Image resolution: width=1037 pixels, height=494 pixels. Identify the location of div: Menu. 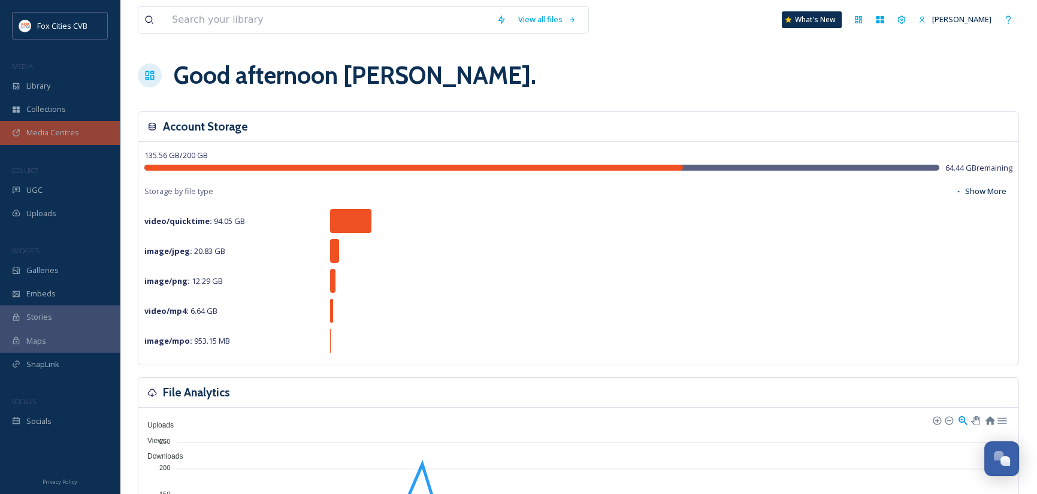
(1001, 419).